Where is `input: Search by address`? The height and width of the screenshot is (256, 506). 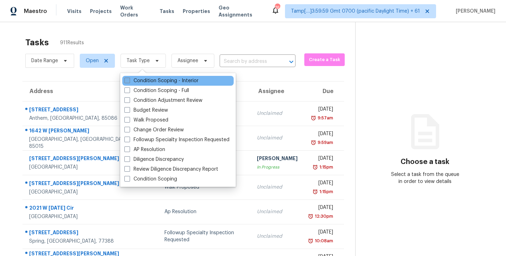
input: Search by address is located at coordinates (248, 61).